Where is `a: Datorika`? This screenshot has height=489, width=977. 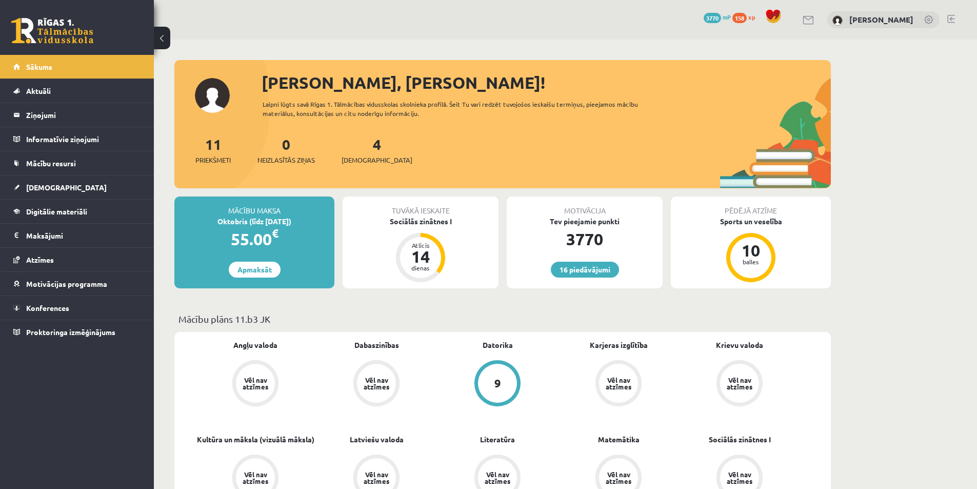 a: Datorika is located at coordinates (497, 345).